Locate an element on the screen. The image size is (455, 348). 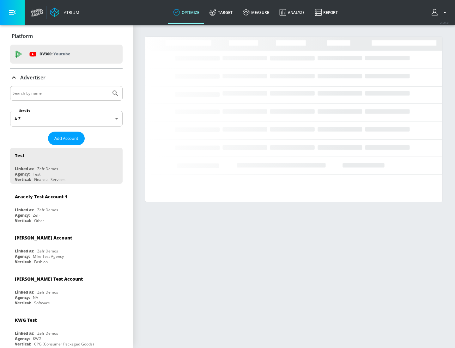
div: Platform is located at coordinates (66, 36).